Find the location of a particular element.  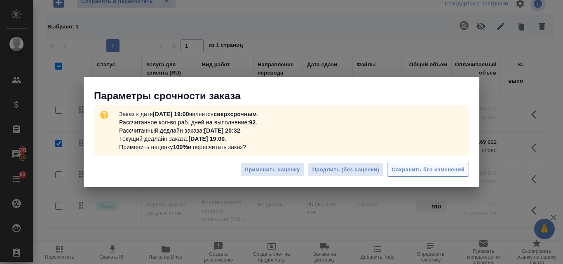

button: Применить наценку is located at coordinates (272, 170).